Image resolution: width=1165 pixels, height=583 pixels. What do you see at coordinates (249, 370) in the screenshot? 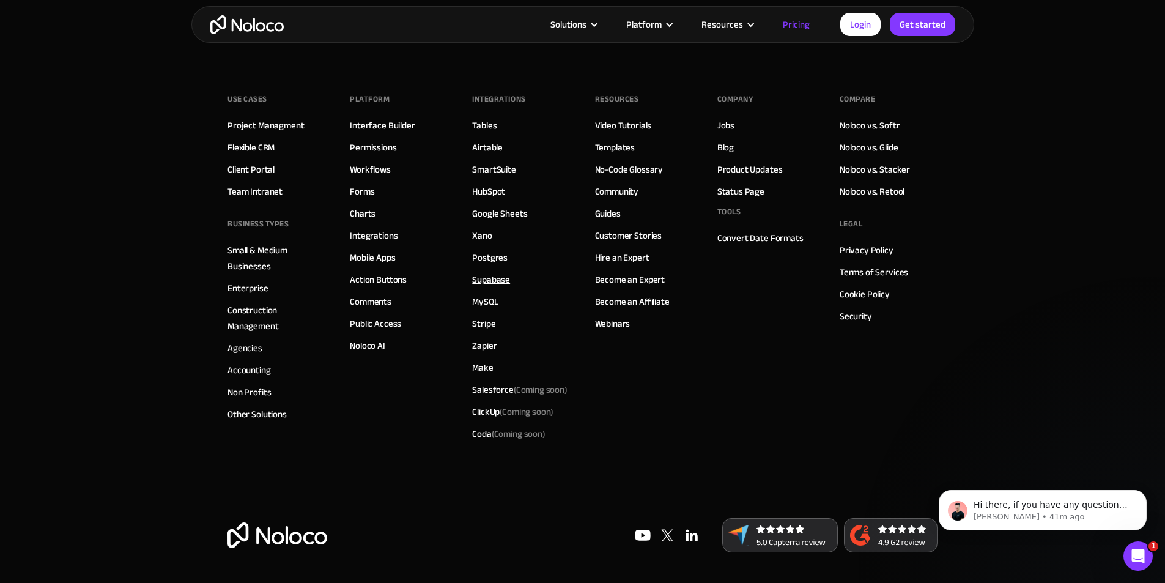
I see `a: Accounting` at bounding box center [249, 370].